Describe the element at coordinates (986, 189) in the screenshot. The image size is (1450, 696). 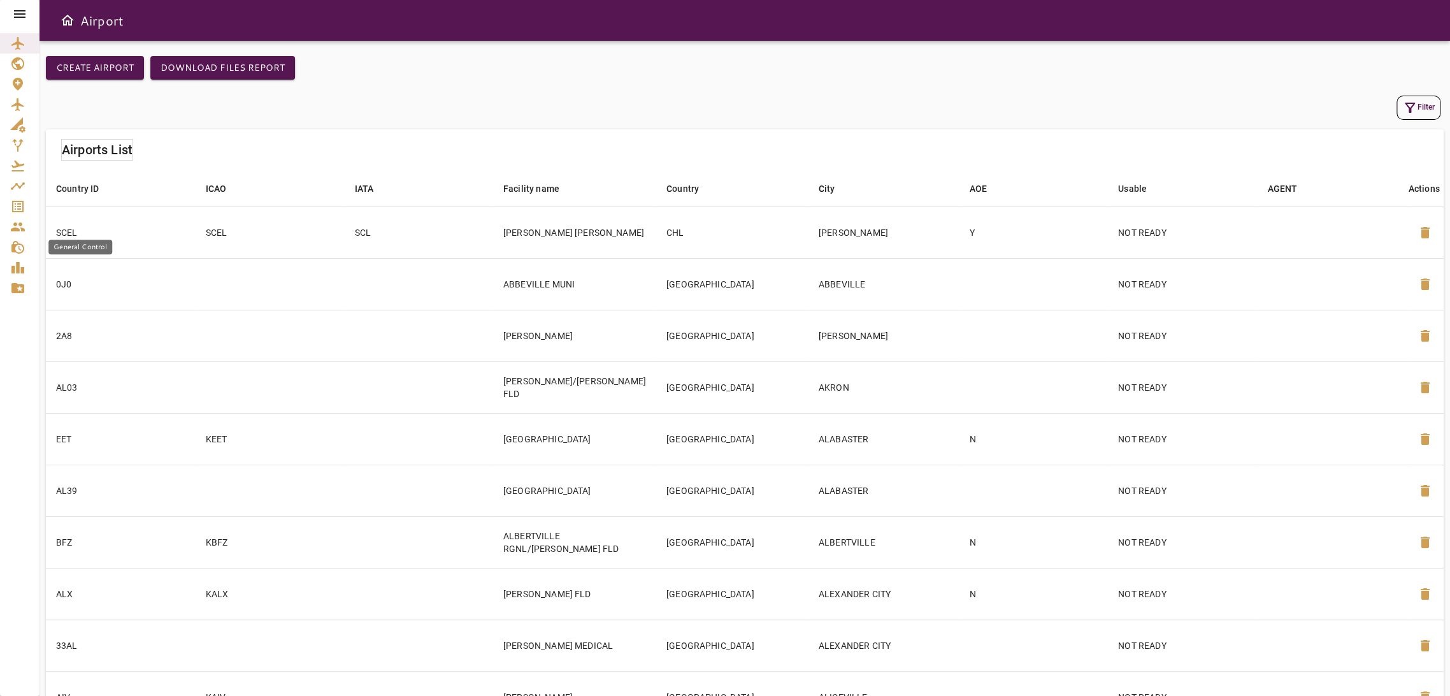
I see `span: AOE` at that location.